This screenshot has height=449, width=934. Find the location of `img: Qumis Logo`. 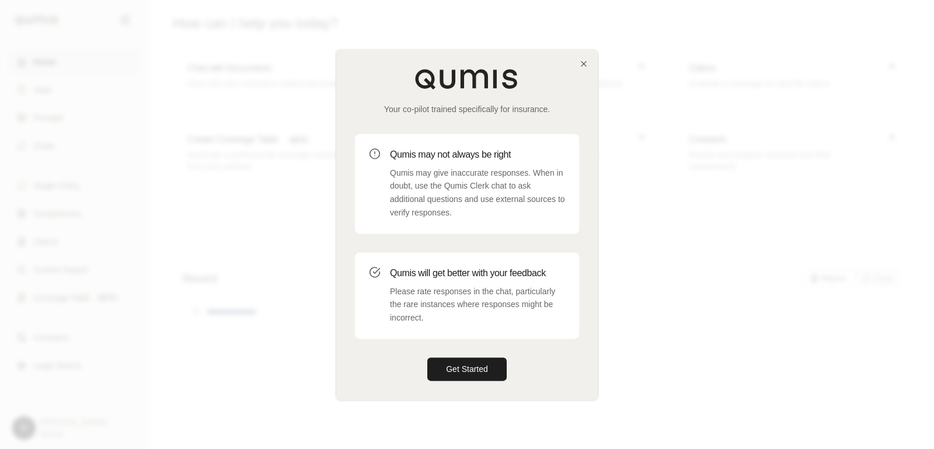

img: Qumis Logo is located at coordinates (467, 79).